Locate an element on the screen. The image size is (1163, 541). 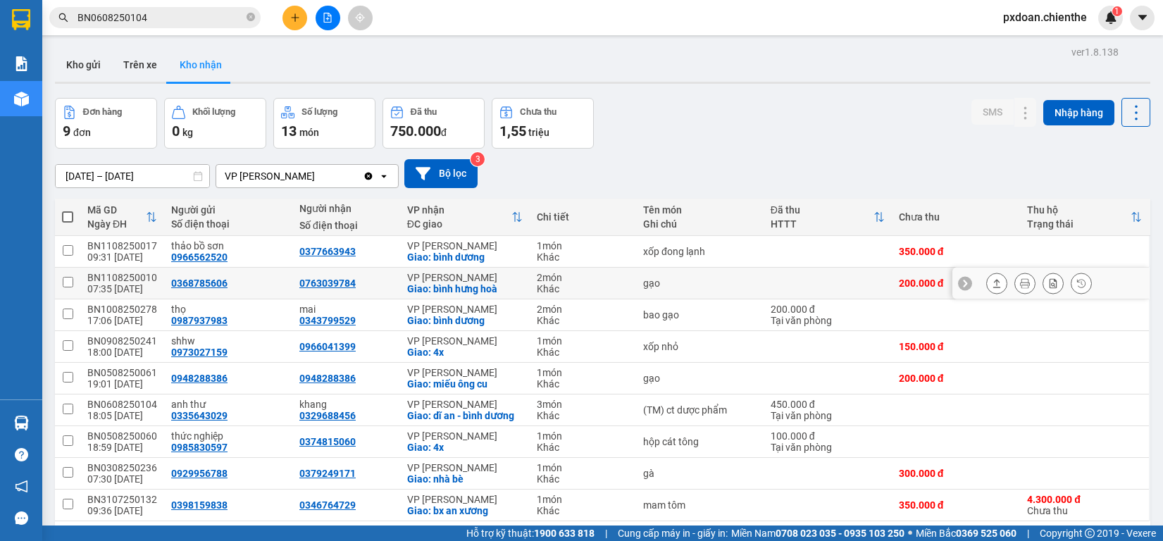
span: notification is located at coordinates (21, 486).